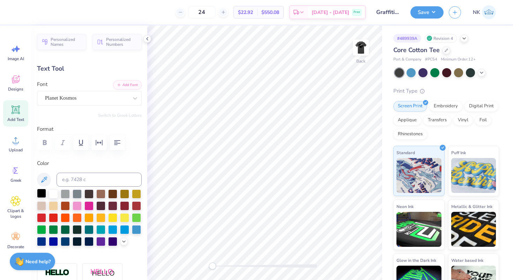 This screenshot has height=280, width=513. Describe the element at coordinates (361, 61) in the screenshot. I see `div: Back` at that location.